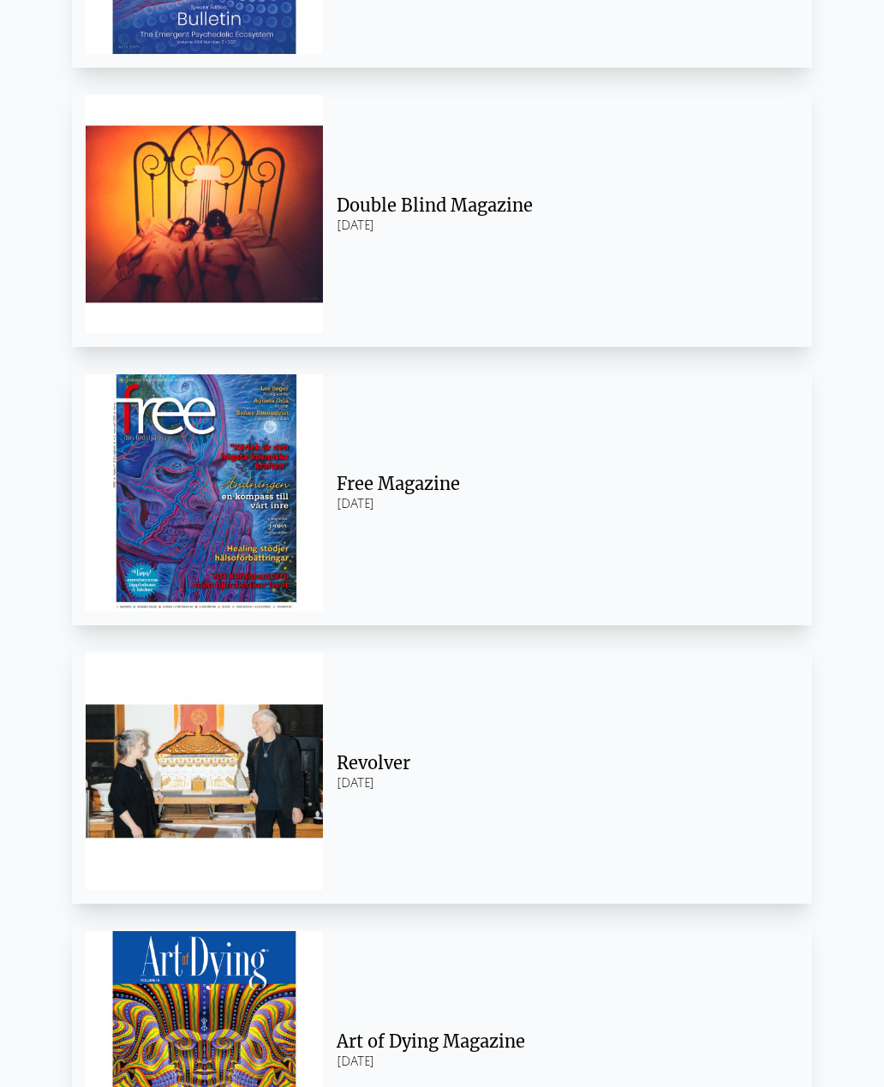  What do you see at coordinates (560, 484) in the screenshot?
I see `div: Free Magazine` at bounding box center [560, 484].